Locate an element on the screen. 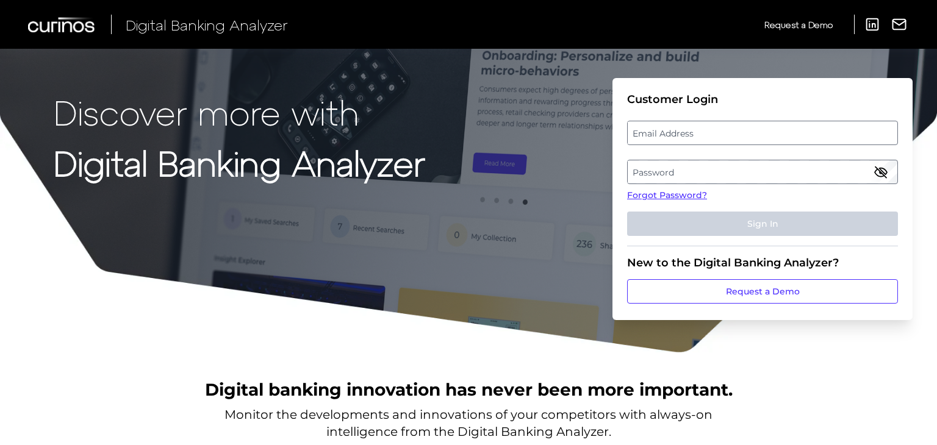  div: New to the Digital Banking Analyzer? is located at coordinates (763, 263).